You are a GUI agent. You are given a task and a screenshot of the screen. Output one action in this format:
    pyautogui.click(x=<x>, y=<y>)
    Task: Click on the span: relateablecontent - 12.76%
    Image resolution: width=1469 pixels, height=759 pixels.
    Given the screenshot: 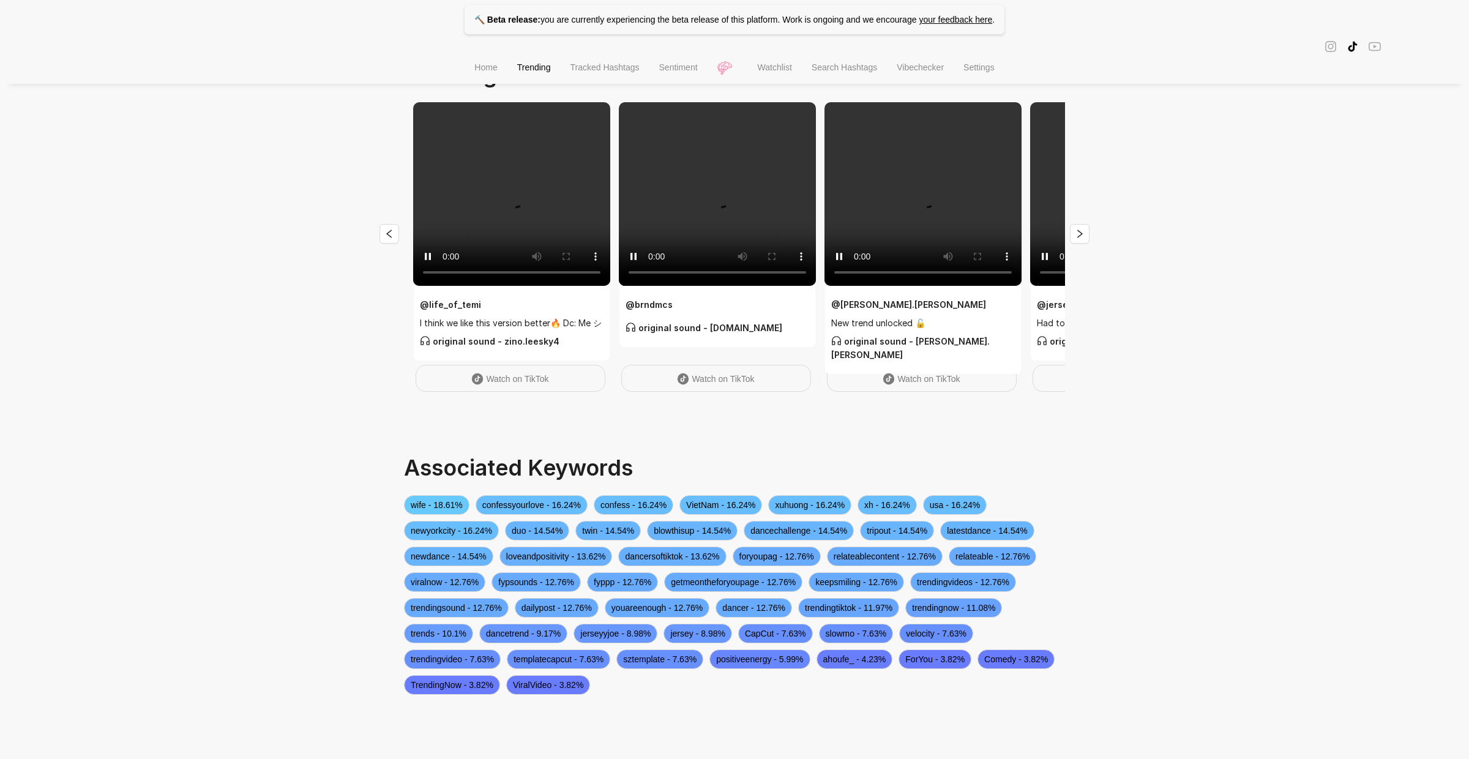 What is the action you would take?
    pyautogui.click(x=884, y=556)
    